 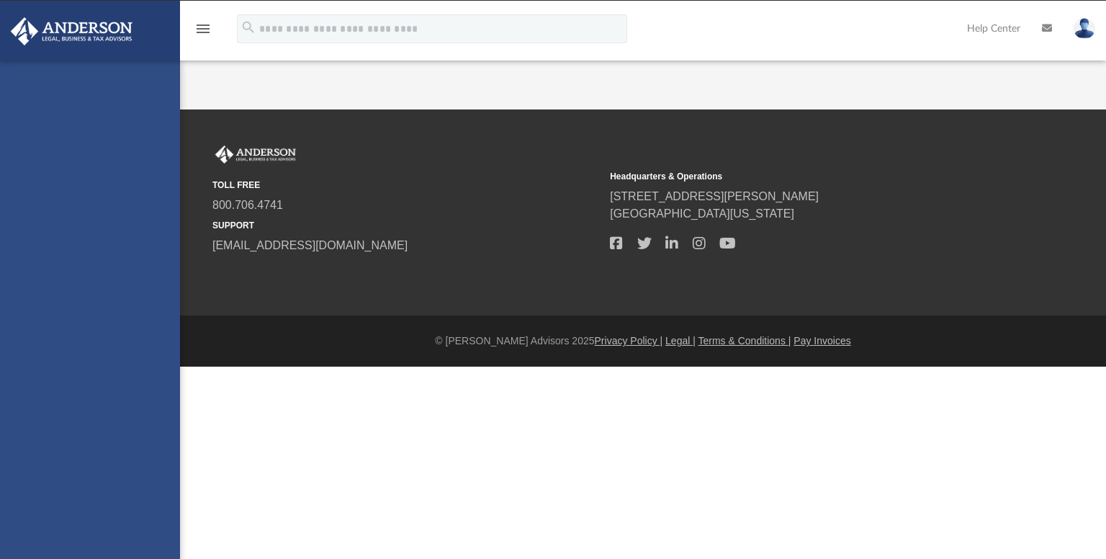 I want to click on img: User Pic, so click(x=1085, y=28).